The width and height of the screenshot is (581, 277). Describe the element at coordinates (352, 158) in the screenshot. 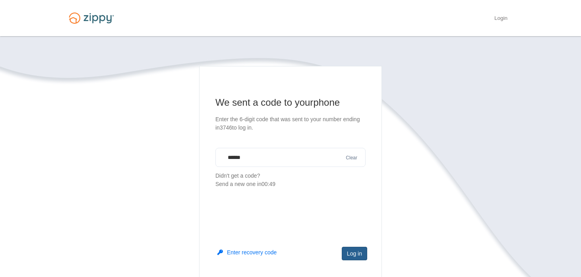

I see `button: Clear` at that location.